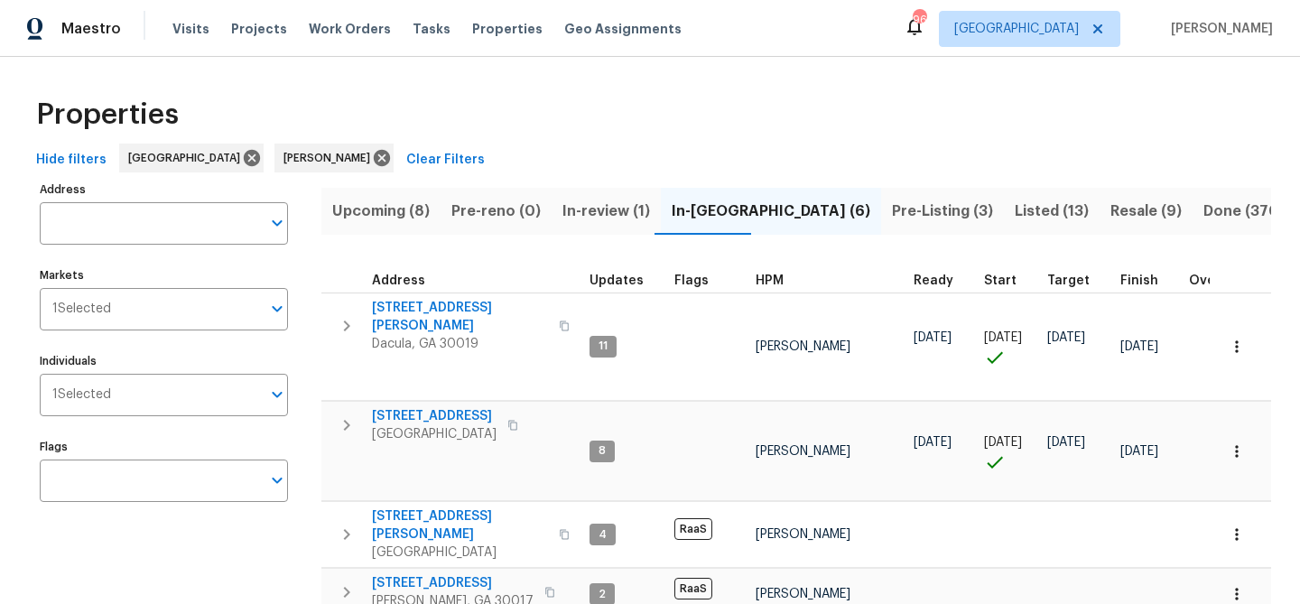 The height and width of the screenshot is (604, 1300). I want to click on span: In-review (1), so click(606, 211).